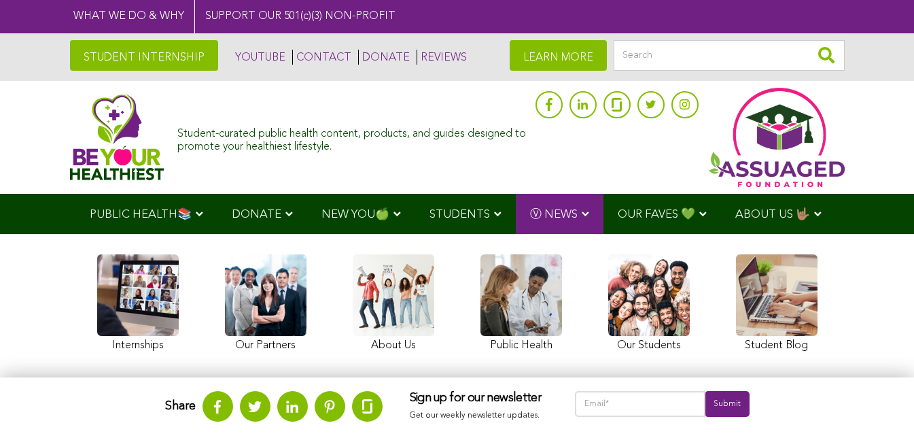  I want to click on strong: Share, so click(180, 406).